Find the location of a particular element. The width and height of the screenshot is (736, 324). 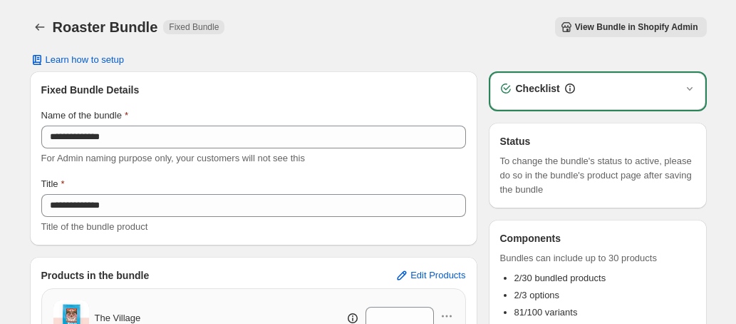

button: Learn how to setup is located at coordinates (77, 60).